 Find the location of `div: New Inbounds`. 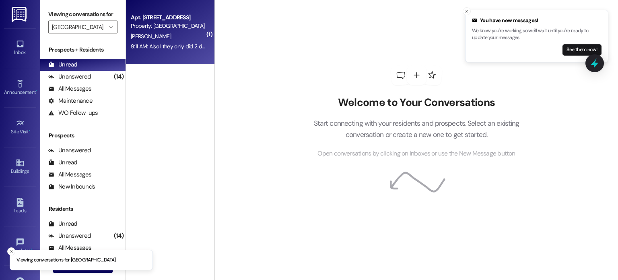

div: New Inbounds is located at coordinates (72, 186).